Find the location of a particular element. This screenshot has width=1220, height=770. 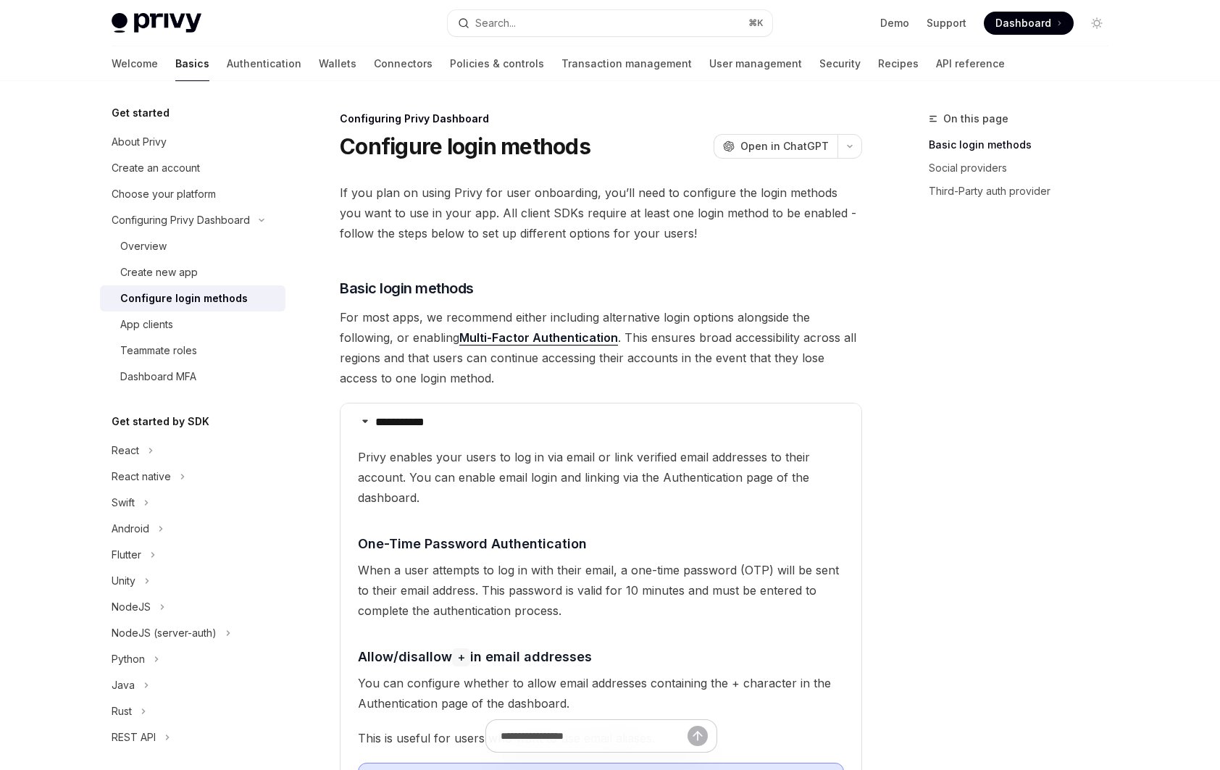

span: When a user attempts to log in with their email, a one-time password (OTP) will be sent to their ... is located at coordinates (601, 590).